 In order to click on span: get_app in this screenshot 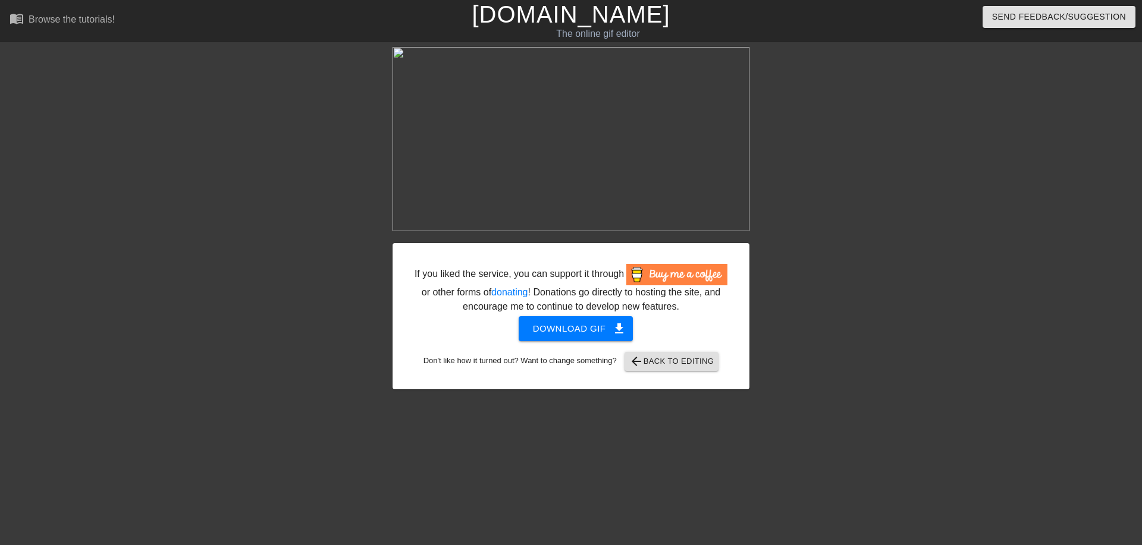, I will do `click(619, 329)`.